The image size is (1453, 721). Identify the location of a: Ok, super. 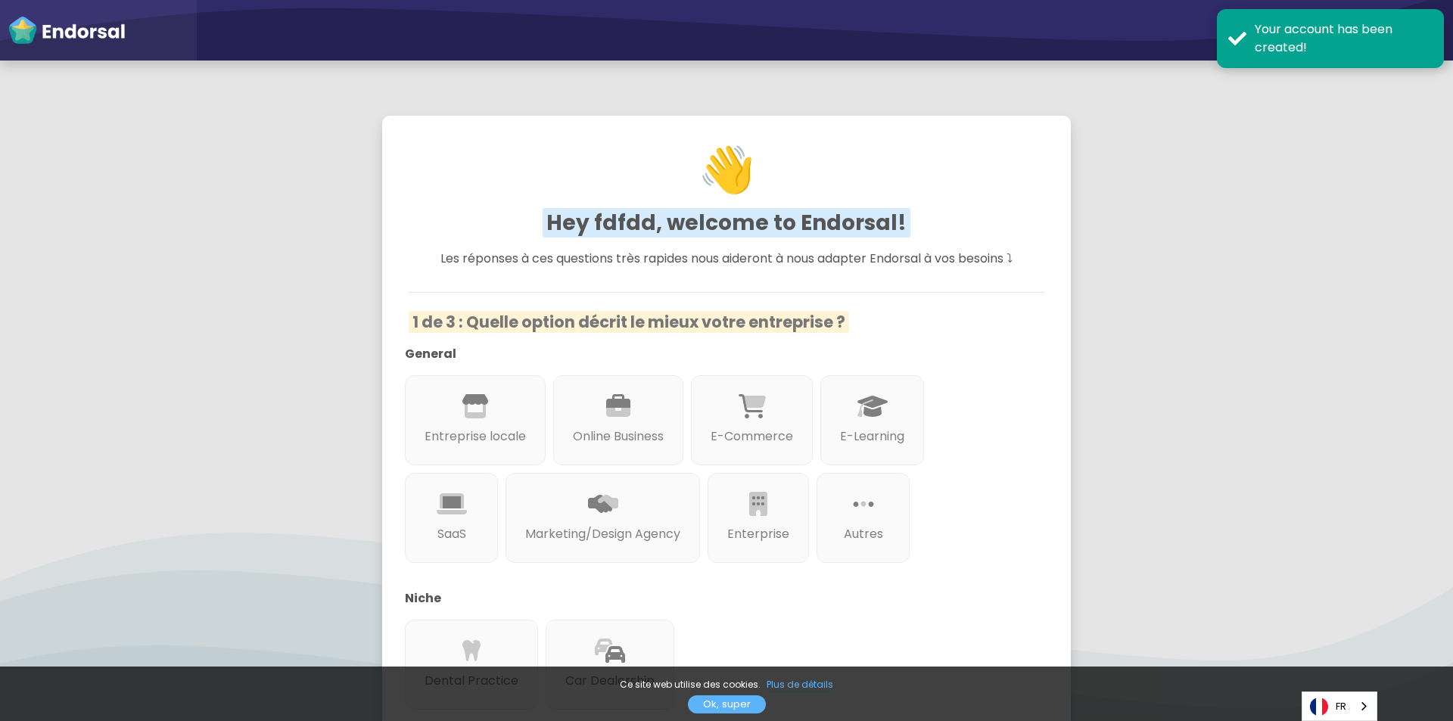
(727, 705).